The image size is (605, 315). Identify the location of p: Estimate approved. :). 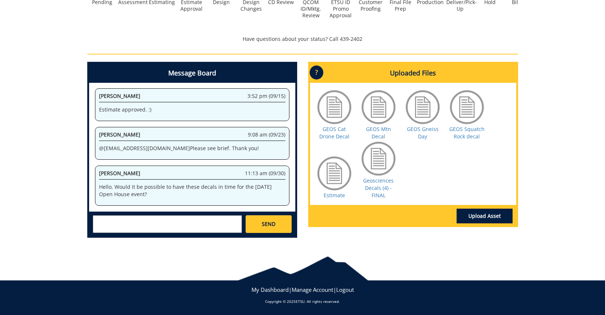
(192, 110).